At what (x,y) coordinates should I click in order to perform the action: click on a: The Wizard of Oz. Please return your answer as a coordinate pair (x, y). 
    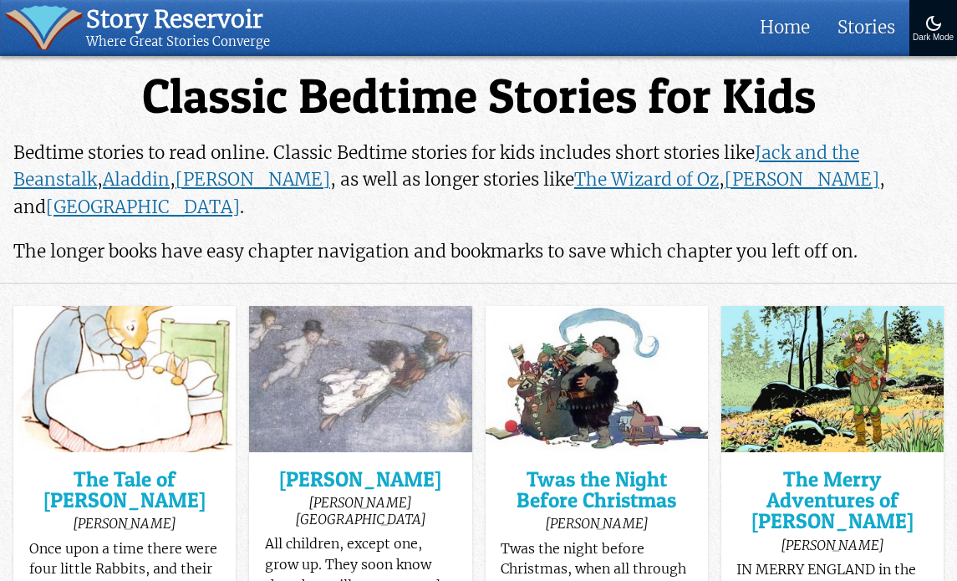
    Looking at the image, I should click on (646, 179).